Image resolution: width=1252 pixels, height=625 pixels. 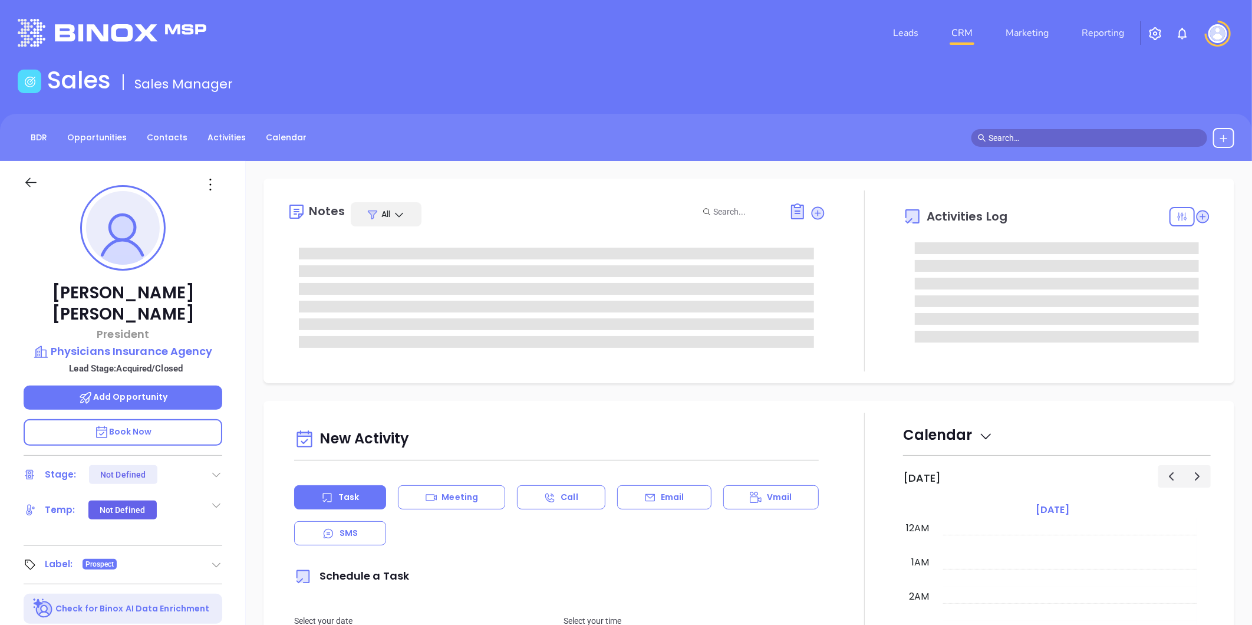 What do you see at coordinates (351, 575) in the screenshot?
I see `span: Schedule a Task` at bounding box center [351, 575].